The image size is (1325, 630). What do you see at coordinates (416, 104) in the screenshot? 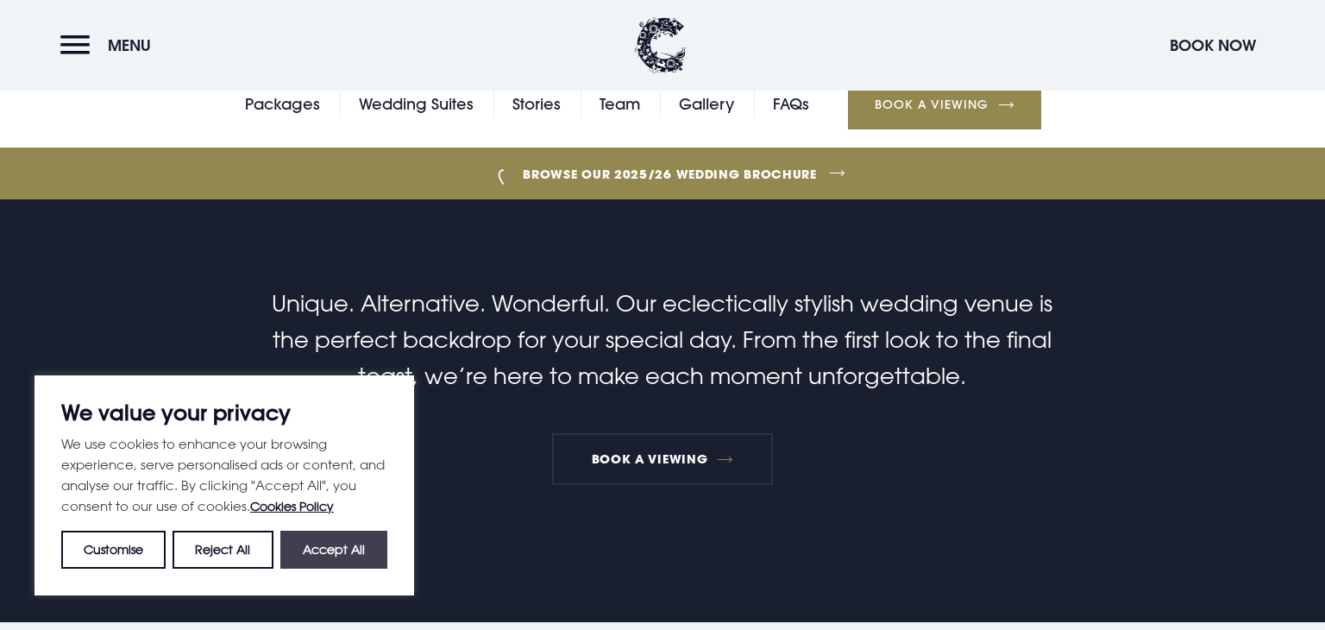
I see `a: Wedding Suites` at bounding box center [416, 104].